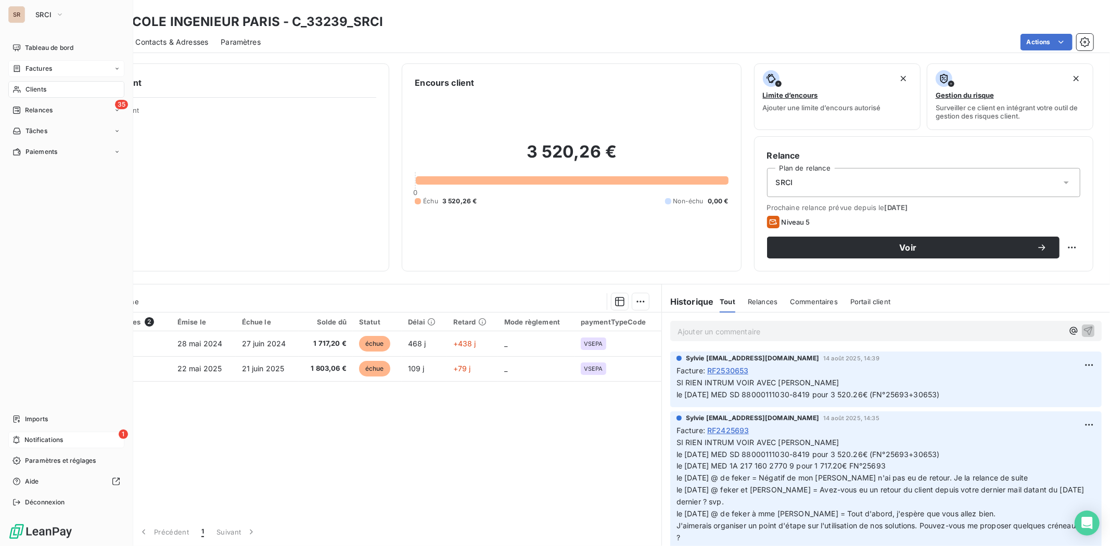 Image resolution: width=1110 pixels, height=546 pixels. I want to click on span: Factures, so click(39, 69).